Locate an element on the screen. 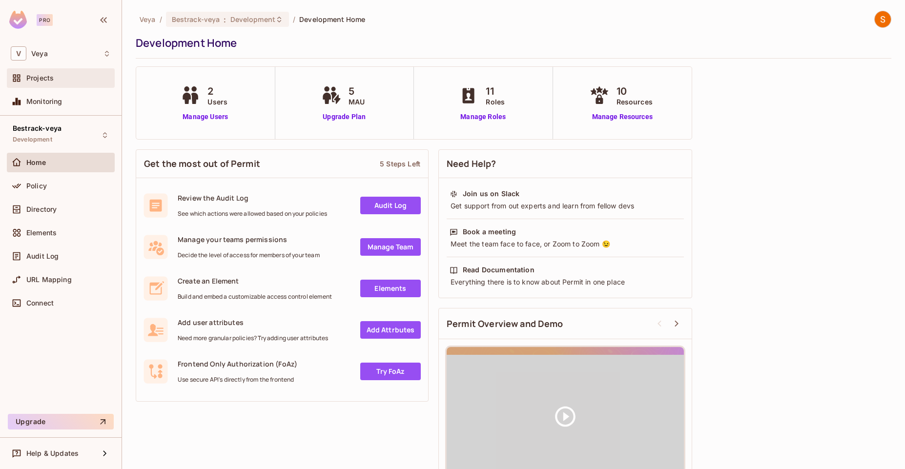  img: SReyMgAAAABJRU5ErkJggg== is located at coordinates (18, 20).